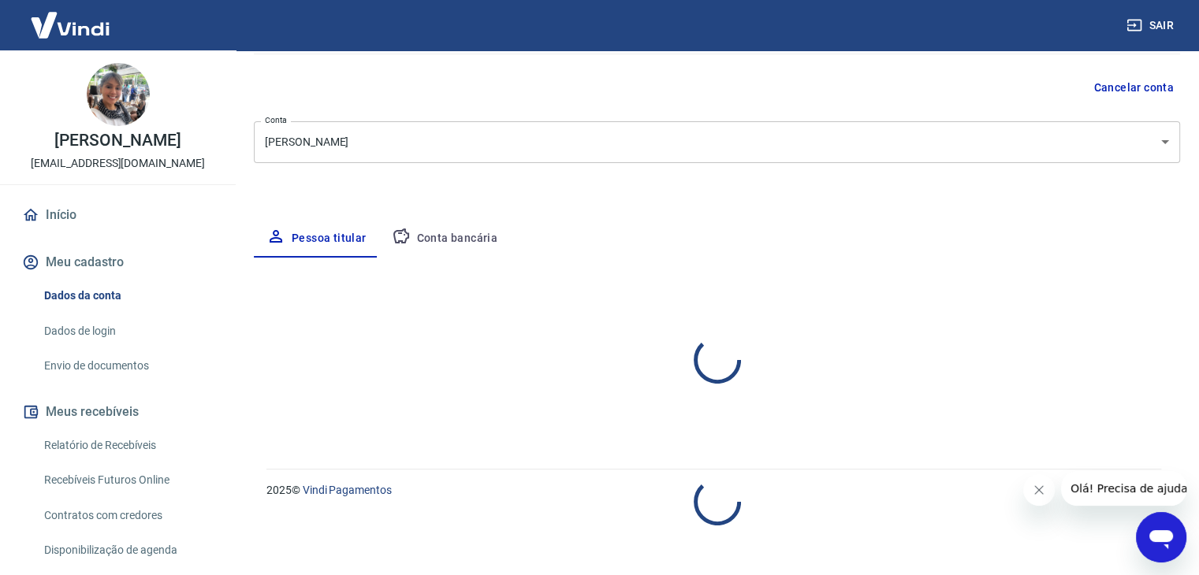  What do you see at coordinates (445, 239) in the screenshot?
I see `button: Conta bancária` at bounding box center [445, 239].